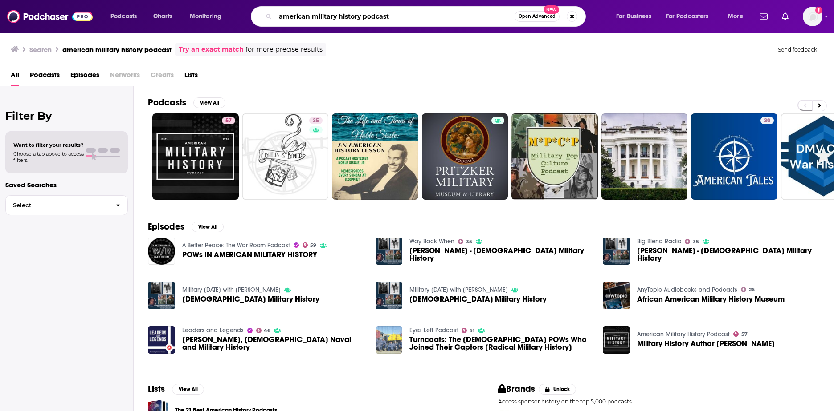 The height and width of the screenshot is (411, 834). I want to click on a: Lists, so click(191, 77).